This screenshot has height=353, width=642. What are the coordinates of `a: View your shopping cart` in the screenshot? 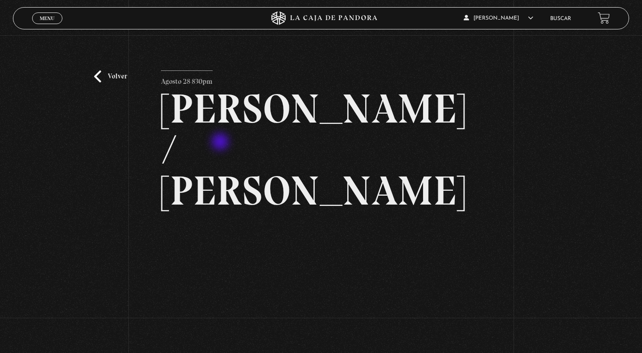 It's located at (604, 18).